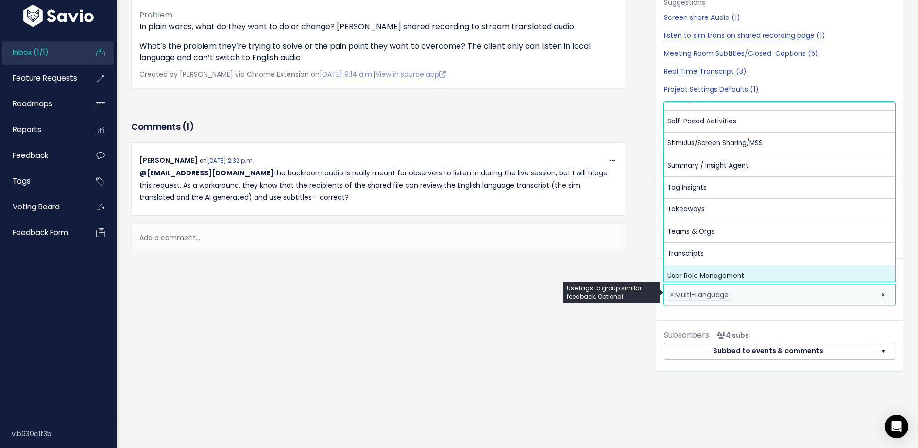  Describe the element at coordinates (41, 104) in the screenshot. I see `a: Roadmaps` at that location.